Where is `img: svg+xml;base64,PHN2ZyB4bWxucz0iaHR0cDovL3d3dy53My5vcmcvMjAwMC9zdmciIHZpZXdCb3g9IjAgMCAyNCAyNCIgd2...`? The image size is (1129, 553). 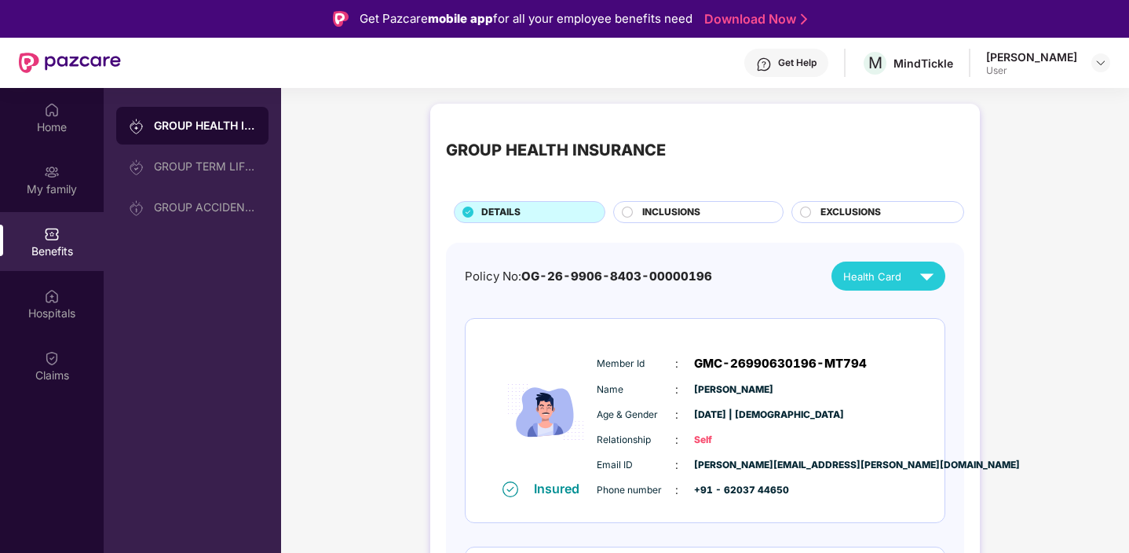
img: svg+xml;base64,PHN2ZyB4bWxucz0iaHR0cDovL3d3dy53My5vcmcvMjAwMC9zdmciIHZpZXdCb3g9IjAgMCAyNCAyNCIgd2... is located at coordinates (926, 276).